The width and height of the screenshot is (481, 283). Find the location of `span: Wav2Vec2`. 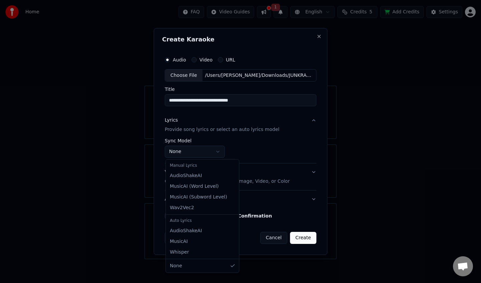

span: Wav2Vec2 is located at coordinates (182, 207).